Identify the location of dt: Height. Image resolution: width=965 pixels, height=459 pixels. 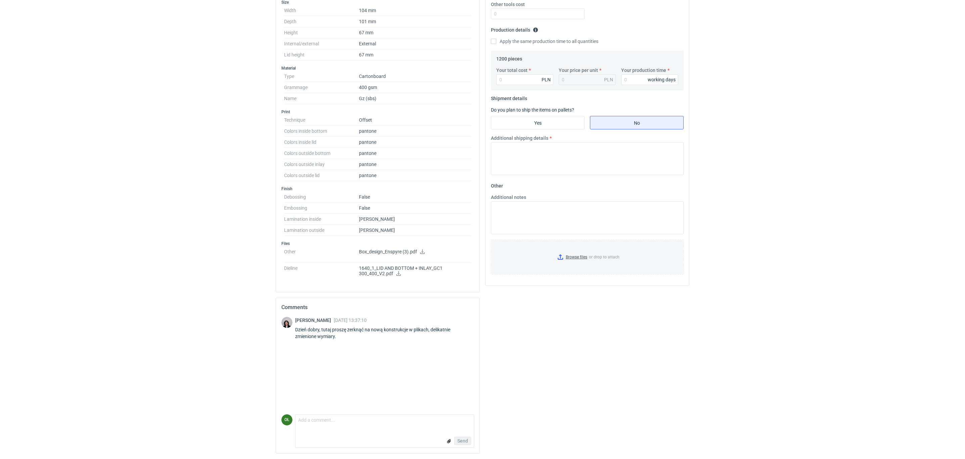
(321, 33).